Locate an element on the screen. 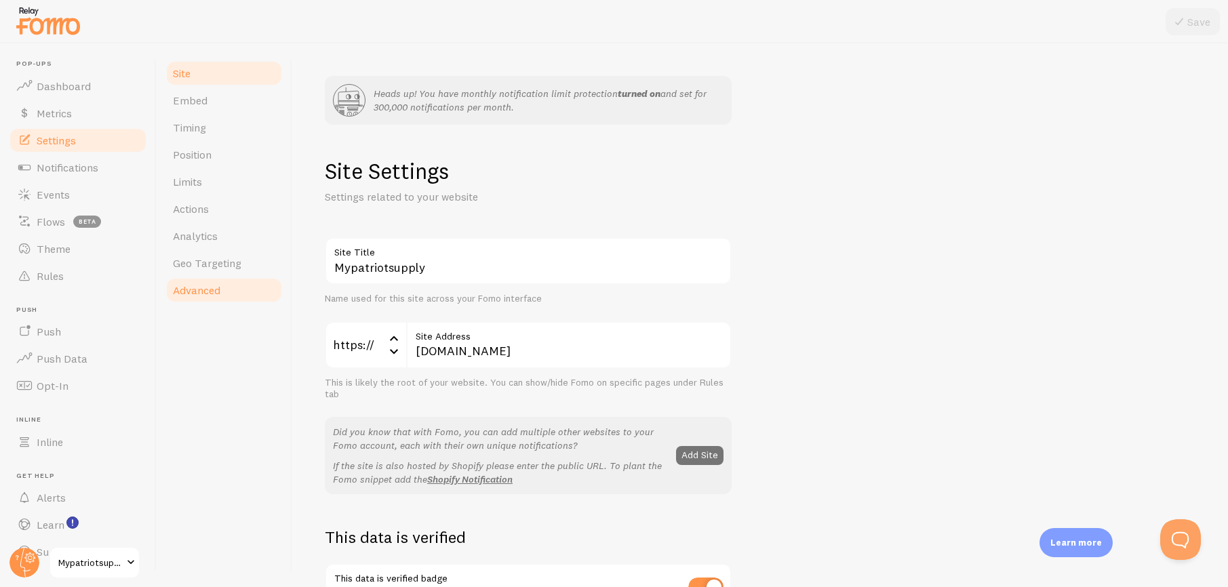 The height and width of the screenshot is (587, 1228). a: Actions is located at coordinates (224, 209).